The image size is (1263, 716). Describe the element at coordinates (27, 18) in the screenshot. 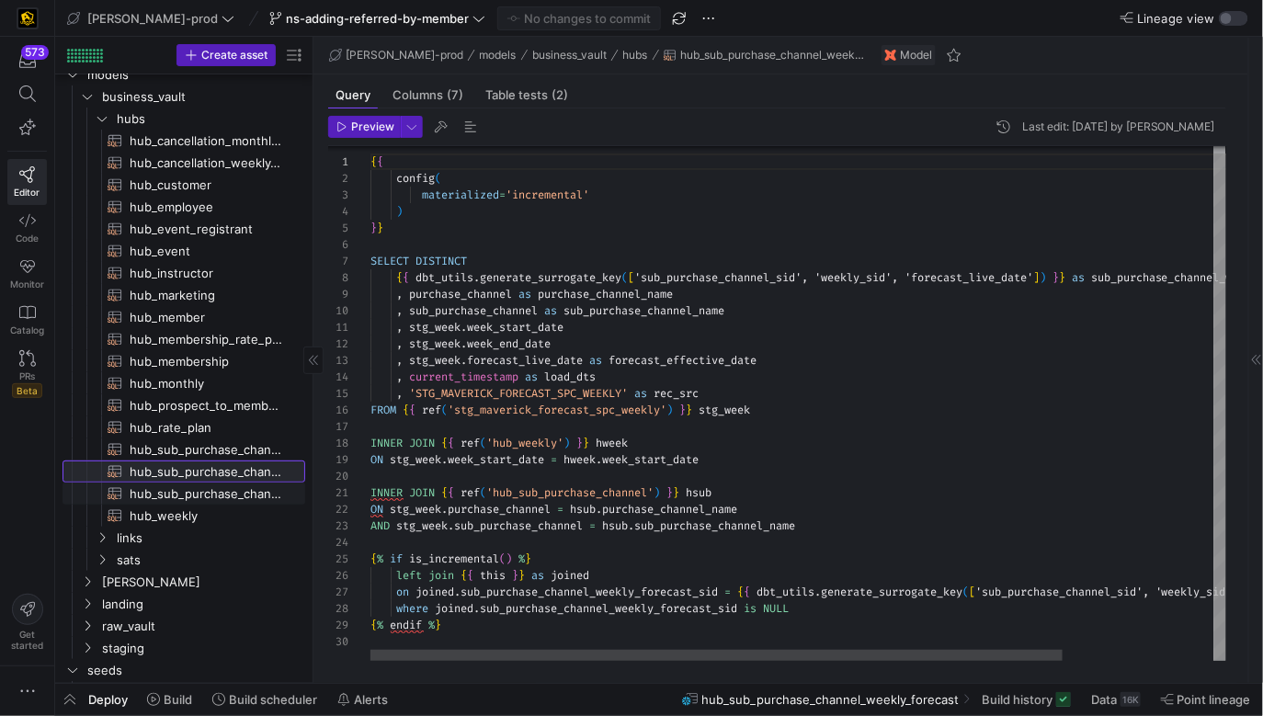

I see `a: https://storage.googleapis.com/y42-prod-data-exchange/images/uAsz27BndGEK0hZWDFeOjoxA7jCwgK9jE472...` at that location.